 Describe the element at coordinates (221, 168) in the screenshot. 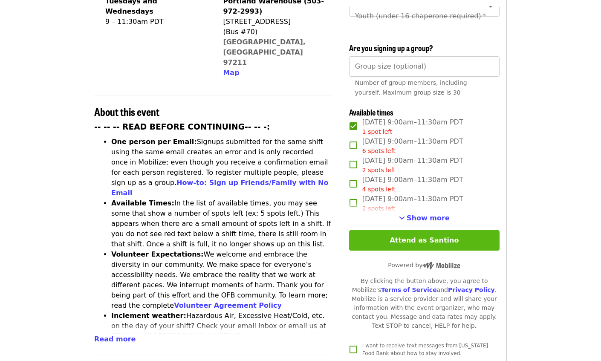

I see `li: Signups submitted for the same shift using the same email creates an error and is only recorded o...` at that location.